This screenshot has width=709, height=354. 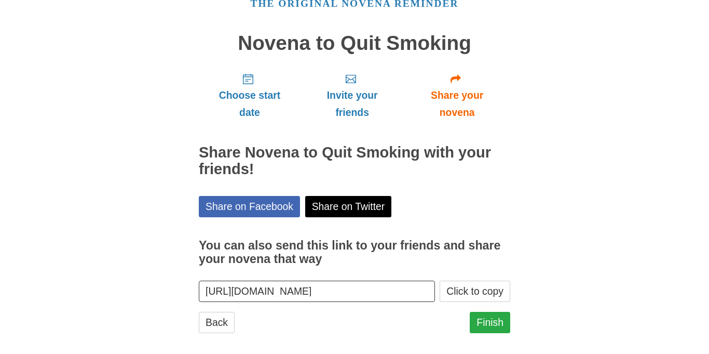 What do you see at coordinates (475, 291) in the screenshot?
I see `button: Click to copy` at bounding box center [475, 291].